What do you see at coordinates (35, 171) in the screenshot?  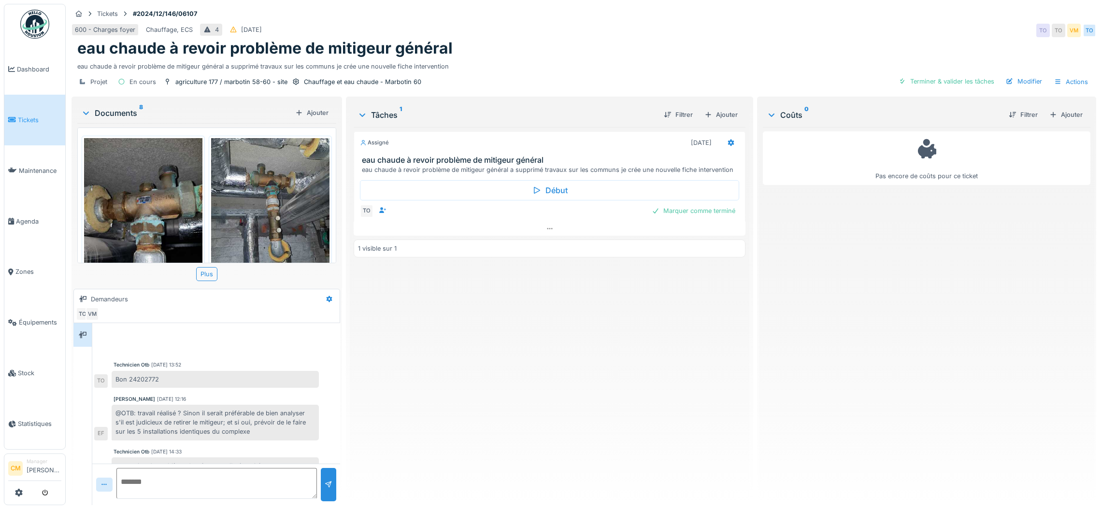 I see `a: Maintenance` at bounding box center [35, 171].